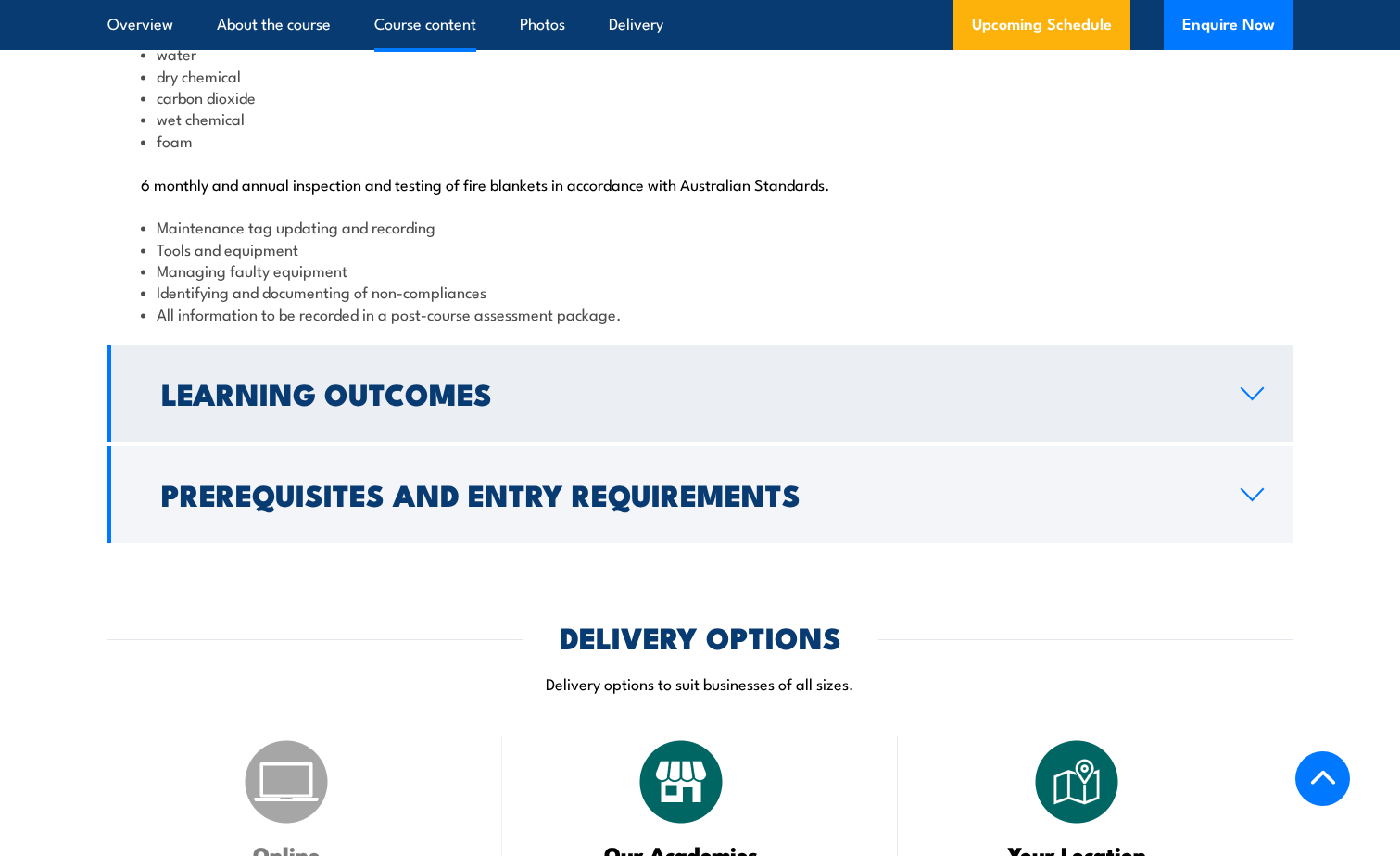  Describe the element at coordinates (700, 97) in the screenshot. I see `li: carbon dioxide` at that location.